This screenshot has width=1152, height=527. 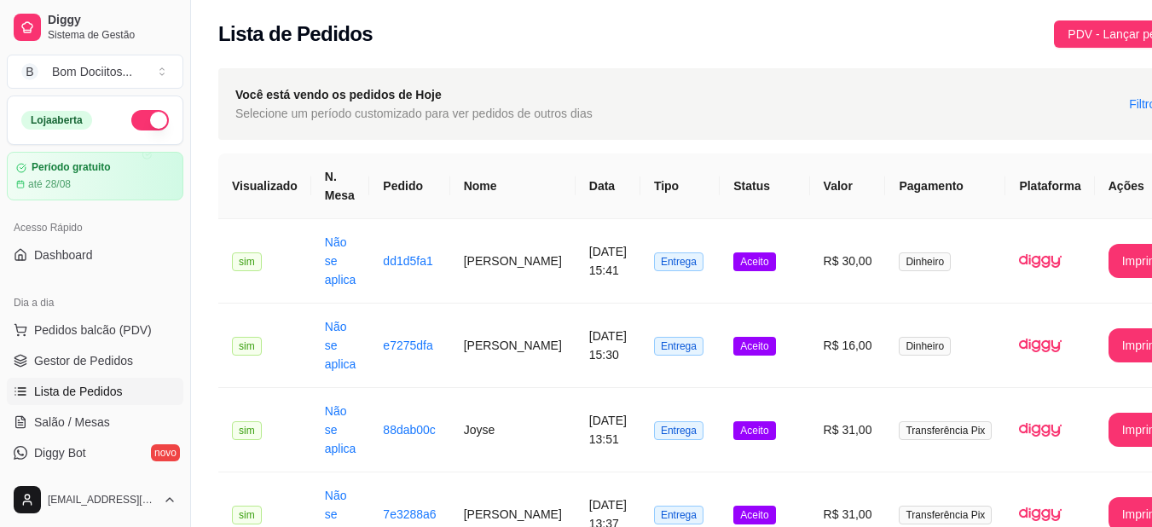 What do you see at coordinates (848, 186) in the screenshot?
I see `th: Valor` at bounding box center [848, 186].